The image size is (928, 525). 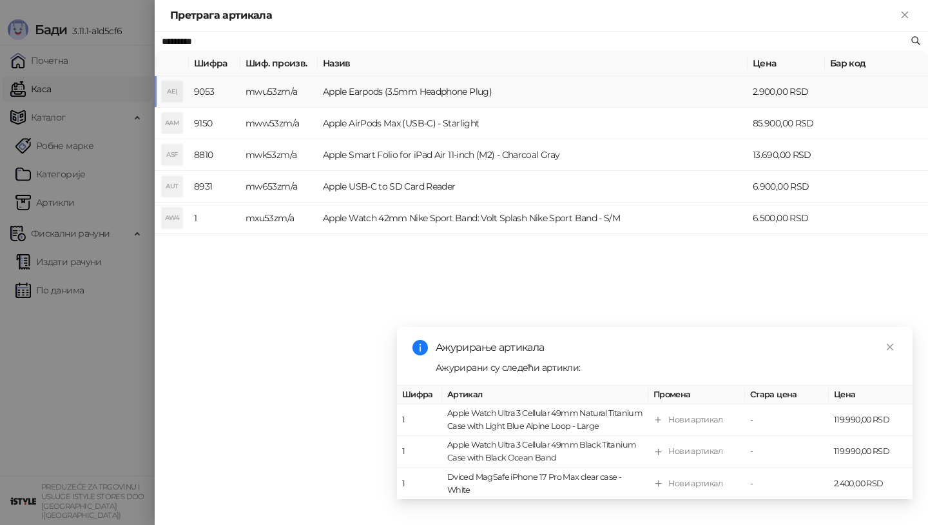 I want to click on td: 6.900,00 RSD, so click(x=787, y=186).